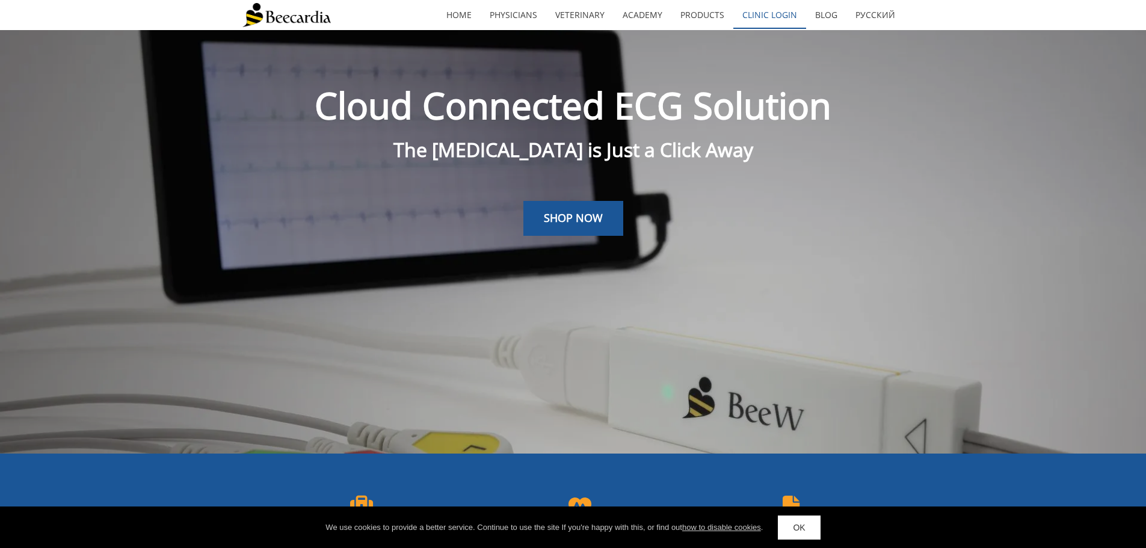 Image resolution: width=1146 pixels, height=548 pixels. I want to click on a: Blog, so click(826, 15).